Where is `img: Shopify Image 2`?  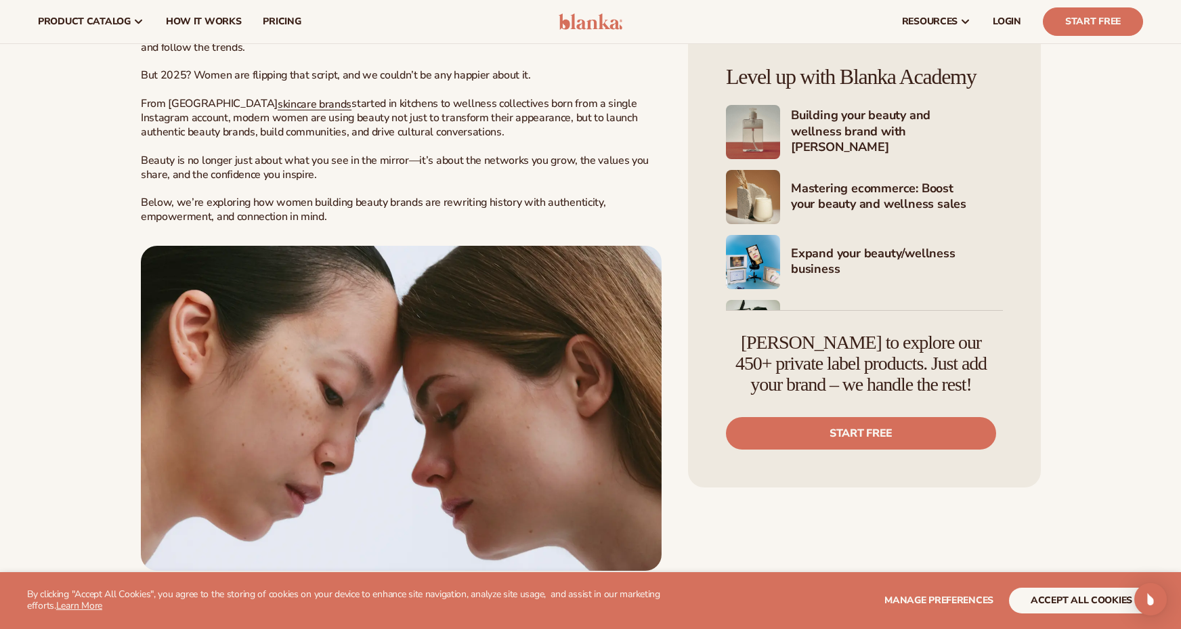
img: Shopify Image 2 is located at coordinates (753, 132).